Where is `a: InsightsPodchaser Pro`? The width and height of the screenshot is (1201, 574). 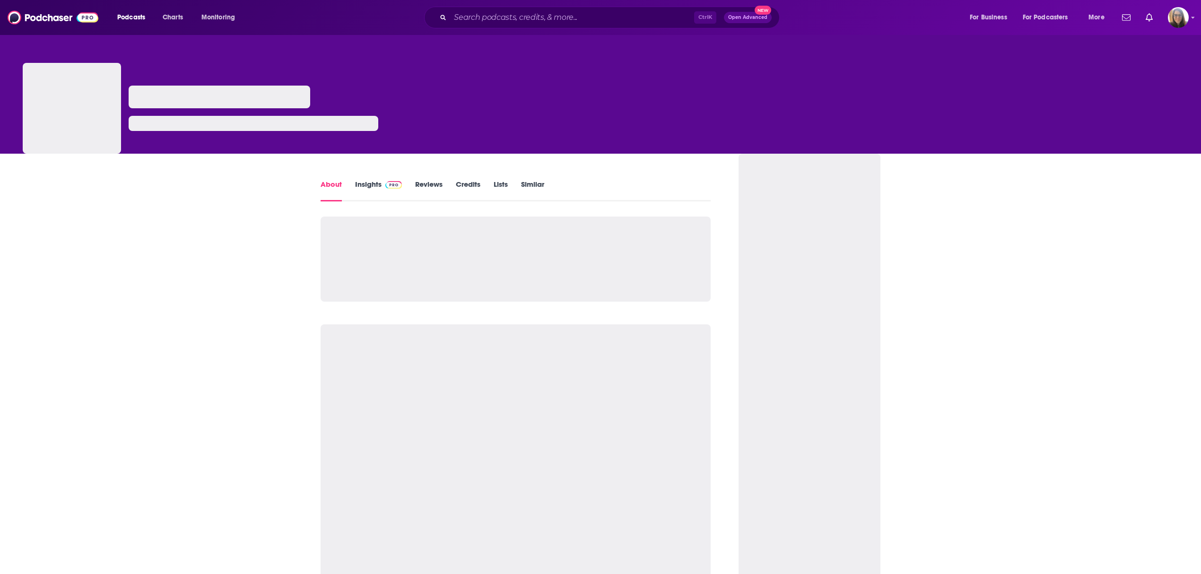
a: InsightsPodchaser Pro is located at coordinates (378, 191).